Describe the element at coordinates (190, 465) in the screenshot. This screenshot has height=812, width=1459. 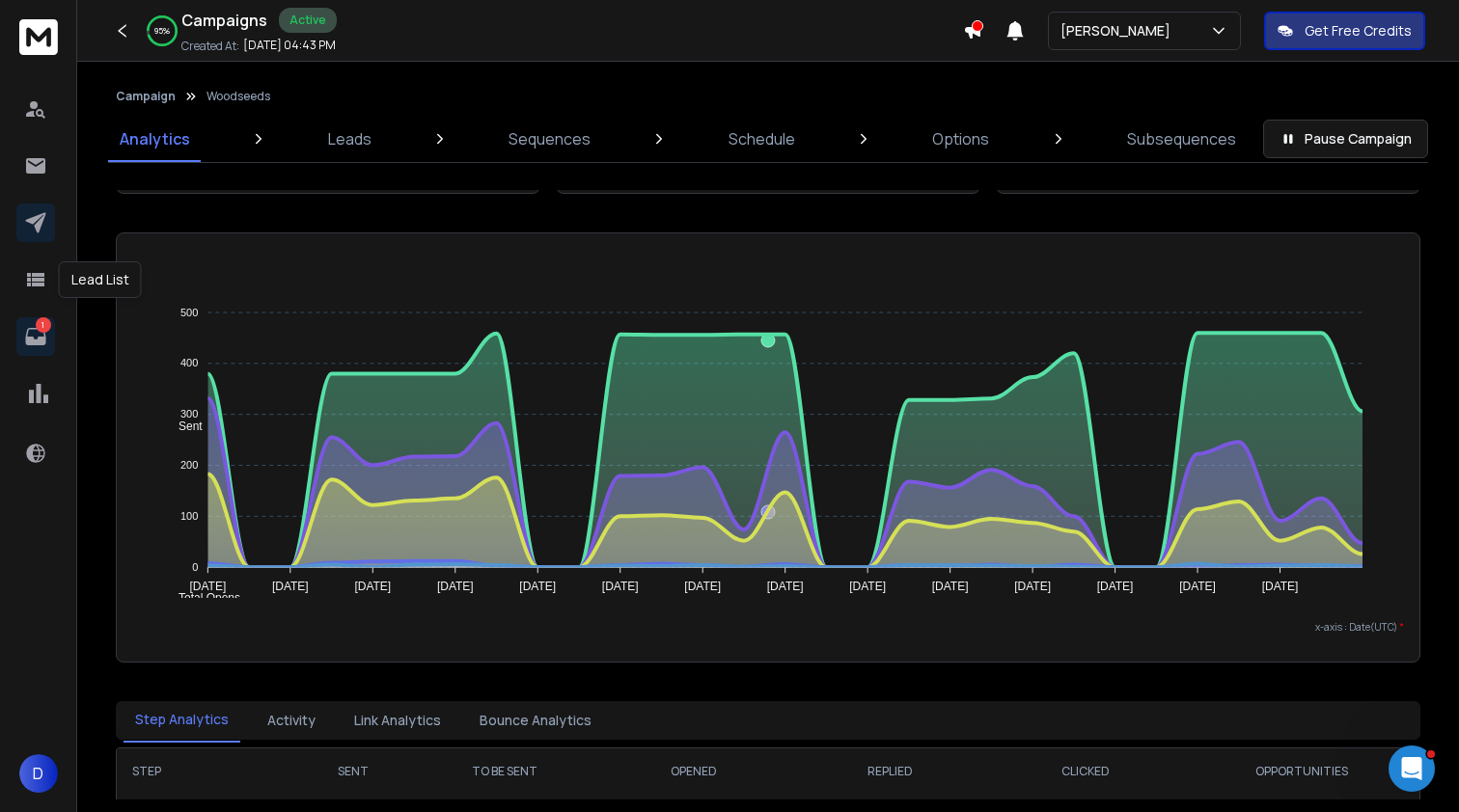
I see `tspan: 200` at that location.